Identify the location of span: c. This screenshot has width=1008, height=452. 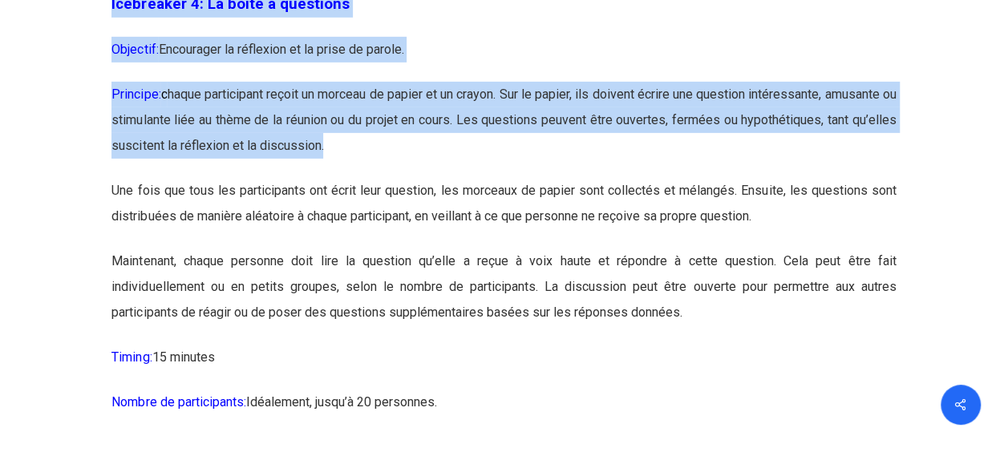
(164, 94).